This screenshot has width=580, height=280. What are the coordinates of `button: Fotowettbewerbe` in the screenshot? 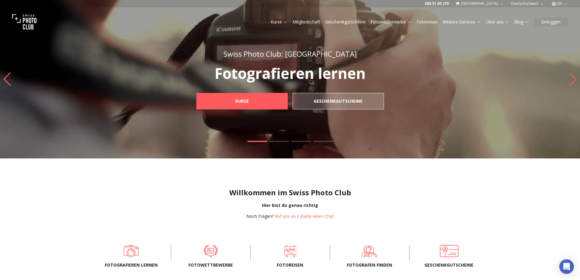 It's located at (391, 22).